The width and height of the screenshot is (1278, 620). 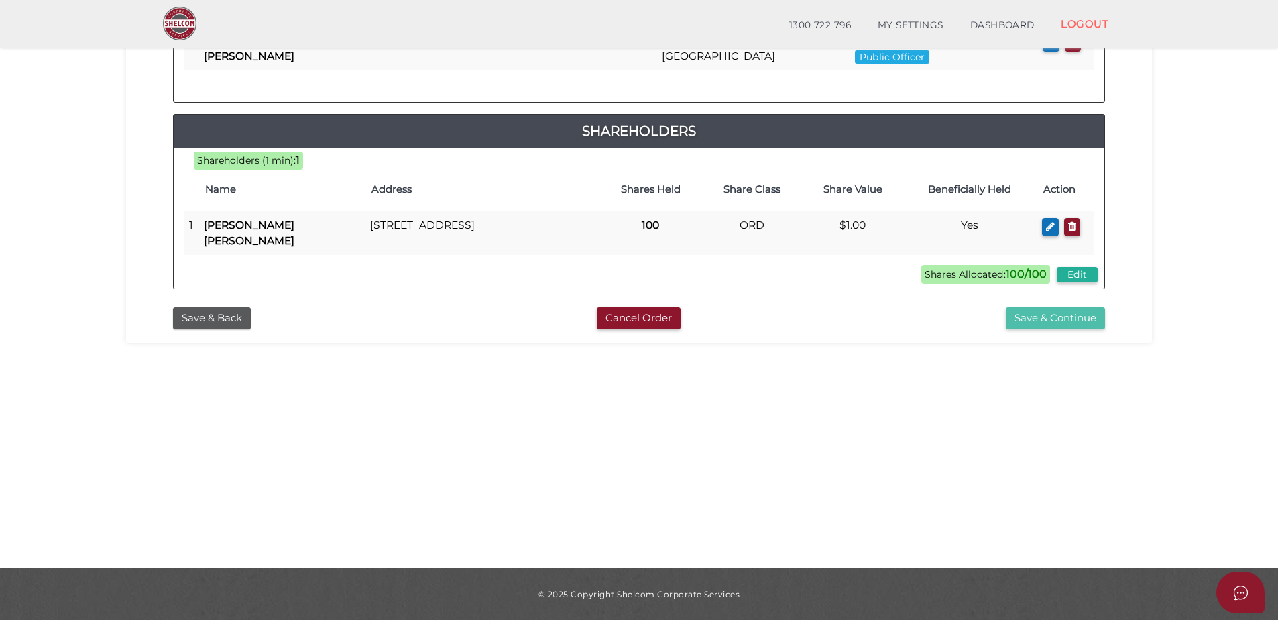 I want to click on td: ORD, so click(x=752, y=233).